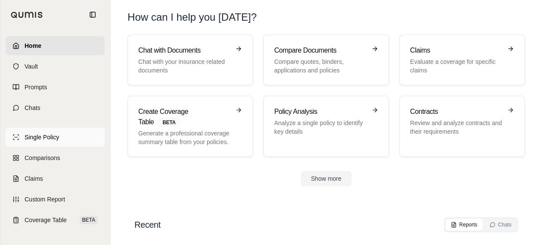 Image resolution: width=542 pixels, height=245 pixels. Describe the element at coordinates (464, 224) in the screenshot. I see `button: Reports` at that location.